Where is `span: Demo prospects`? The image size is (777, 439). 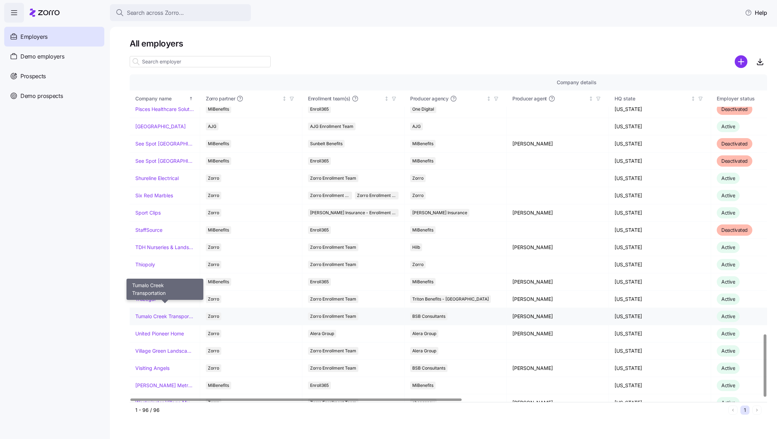
span: Demo prospects is located at coordinates (42, 96).